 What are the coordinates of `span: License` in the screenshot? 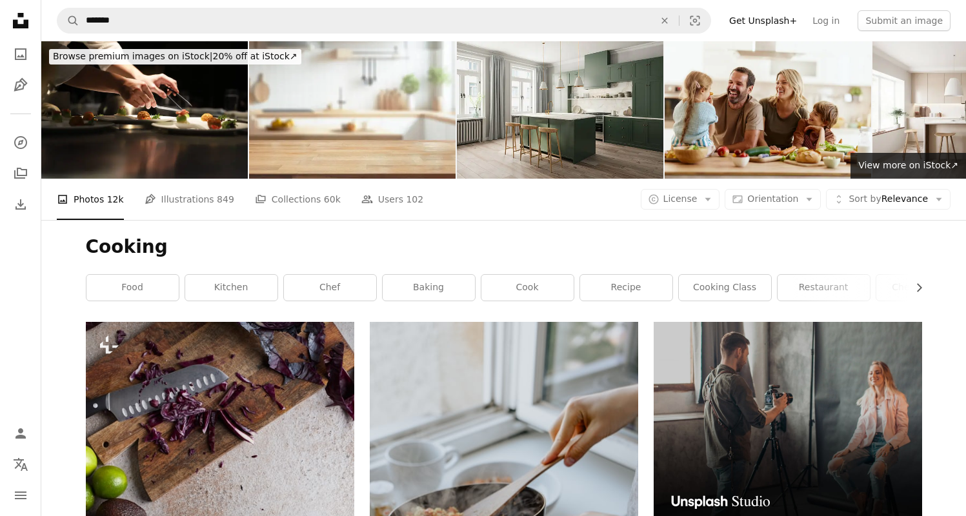 It's located at (680, 199).